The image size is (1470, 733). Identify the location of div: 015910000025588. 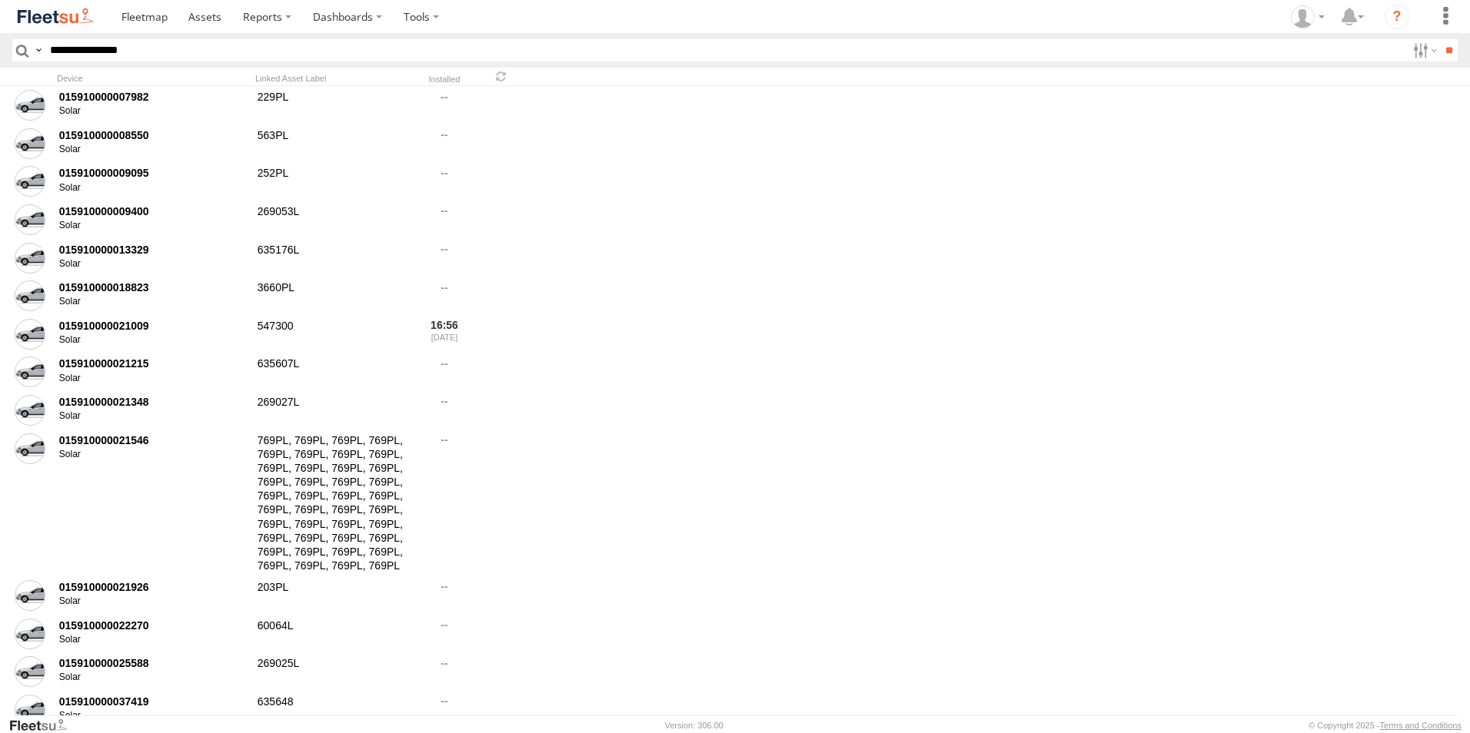
(153, 663).